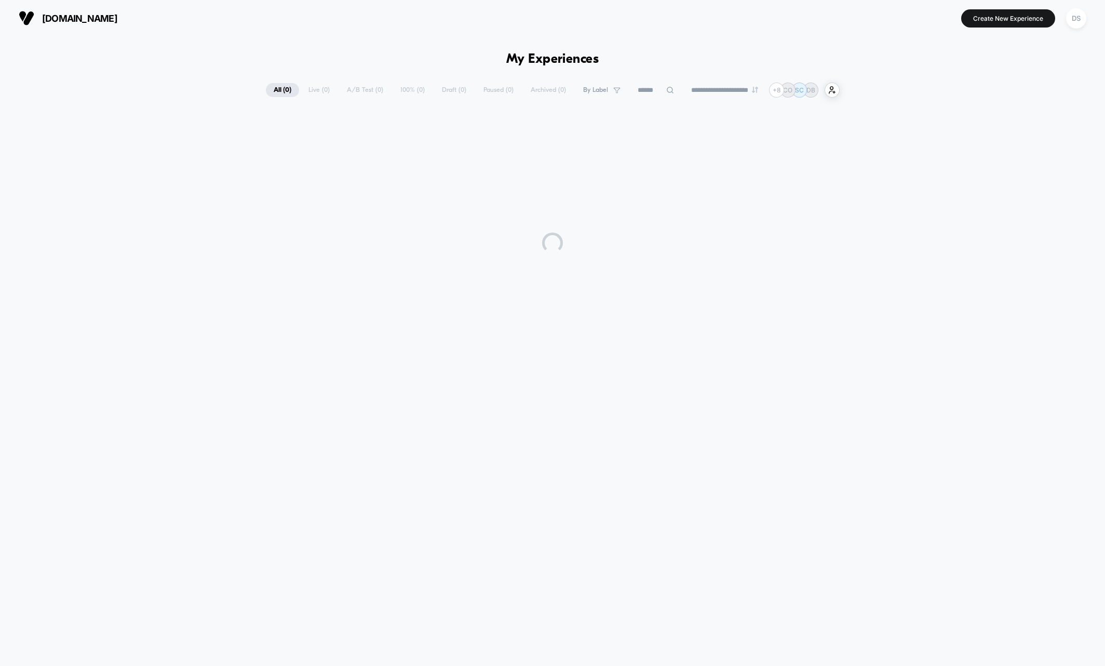 This screenshot has height=666, width=1105. I want to click on div: + 8, so click(776, 90).